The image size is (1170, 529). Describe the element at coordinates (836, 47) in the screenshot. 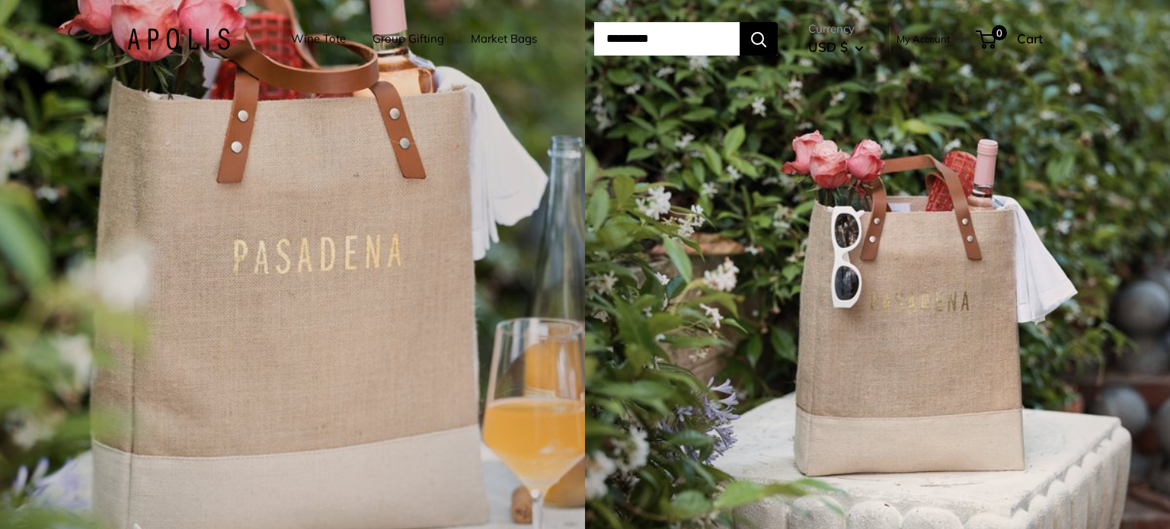

I see `button: USD $` at that location.